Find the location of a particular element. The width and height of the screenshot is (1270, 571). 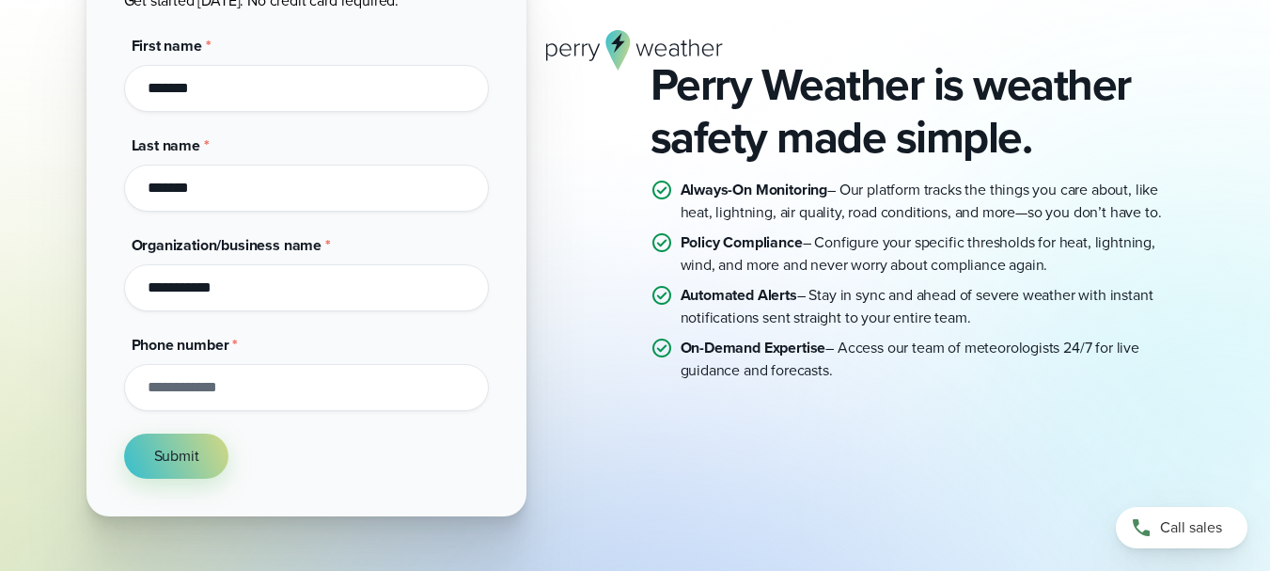

span: Submit is located at coordinates (177, 456).